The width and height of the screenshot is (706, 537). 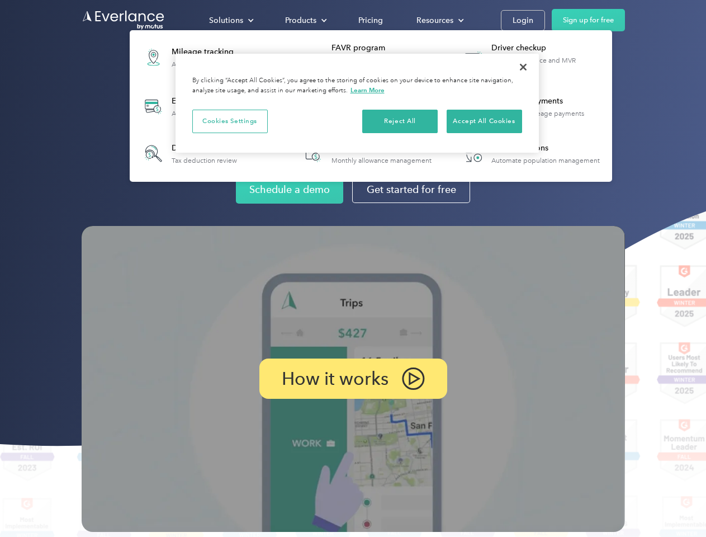 I want to click on a: FAVR programFixed & Variable Rate reimbursement design & management, so click(x=371, y=57).